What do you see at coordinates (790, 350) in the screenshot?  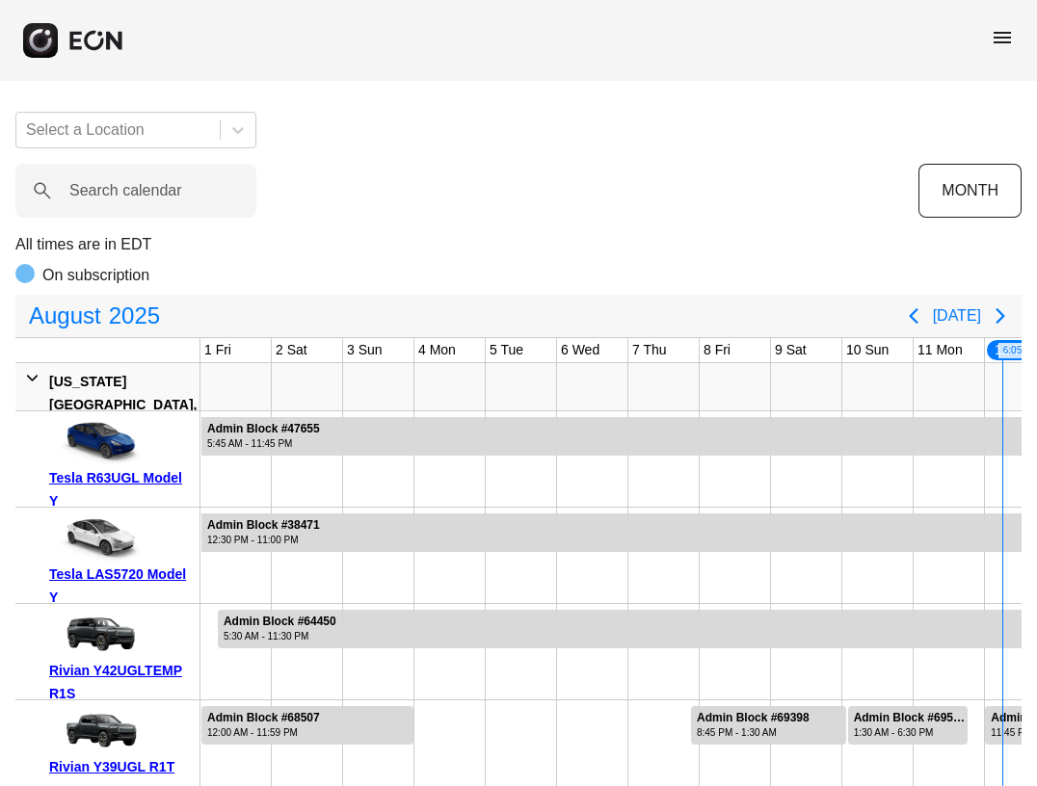 I see `div: 9 Sat` at bounding box center [790, 350].